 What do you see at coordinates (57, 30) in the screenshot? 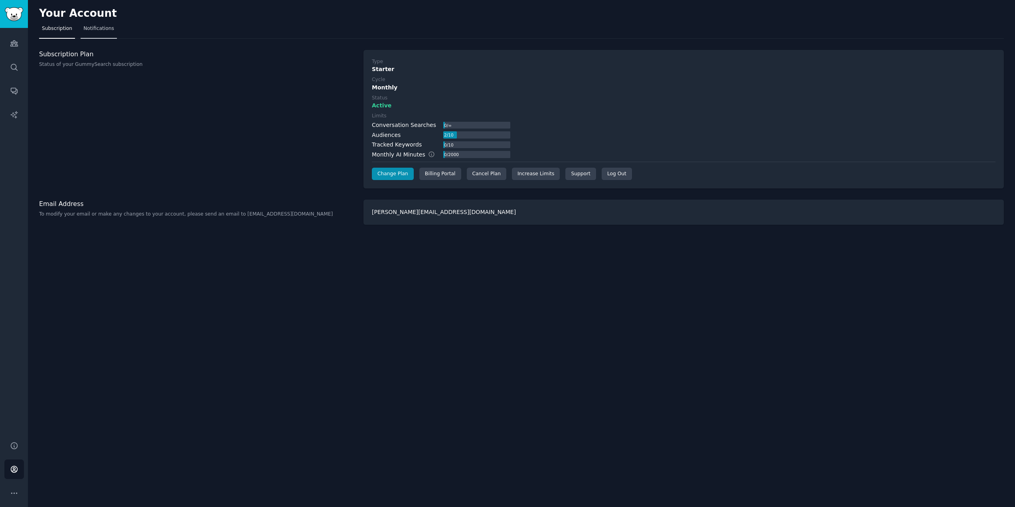
I see `a: Subscription` at bounding box center [57, 30].